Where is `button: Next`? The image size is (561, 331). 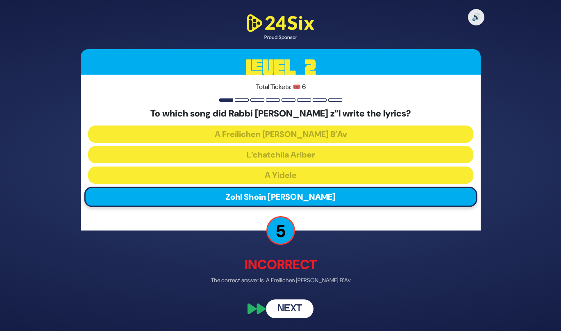 button: Next is located at coordinates (290, 309).